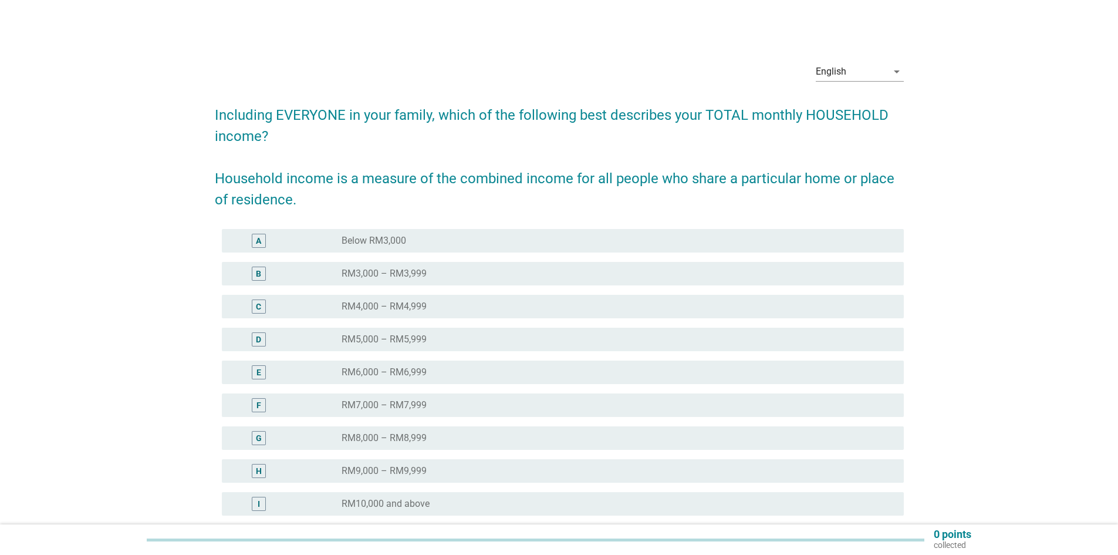  Describe the element at coordinates (384, 339) in the screenshot. I see `label: RM5,000 – RM5,999` at that location.